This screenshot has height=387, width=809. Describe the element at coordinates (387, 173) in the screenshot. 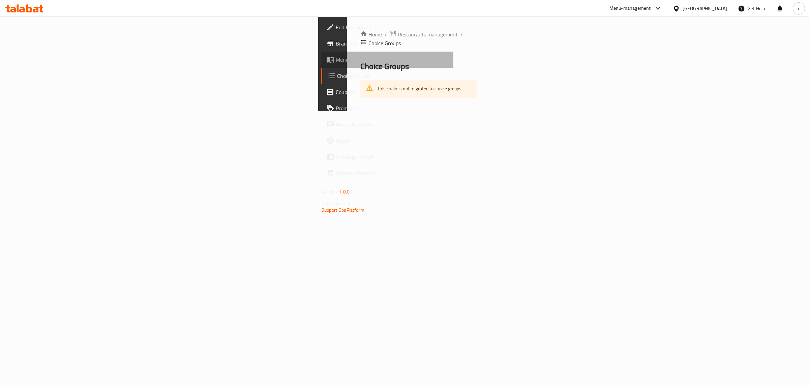

I see `a: Grocery Checklist` at that location.